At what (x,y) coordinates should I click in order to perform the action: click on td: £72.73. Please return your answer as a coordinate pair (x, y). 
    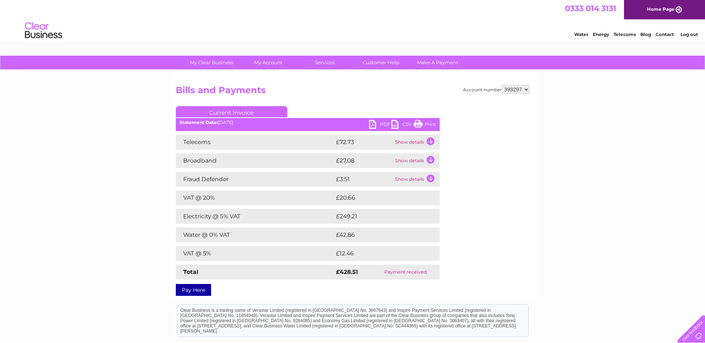
    Looking at the image, I should click on (363, 142).